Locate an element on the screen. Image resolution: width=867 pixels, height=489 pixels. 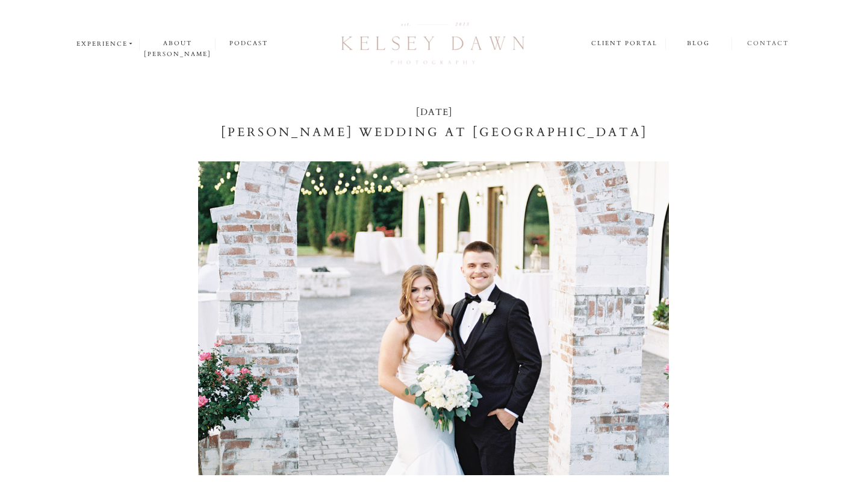
nav: blog is located at coordinates (698, 43).